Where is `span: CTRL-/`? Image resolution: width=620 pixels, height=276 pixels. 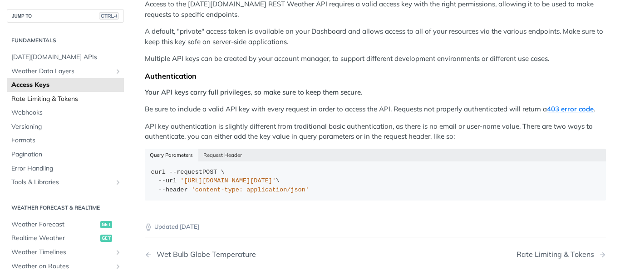 span: CTRL-/ is located at coordinates (109, 16).